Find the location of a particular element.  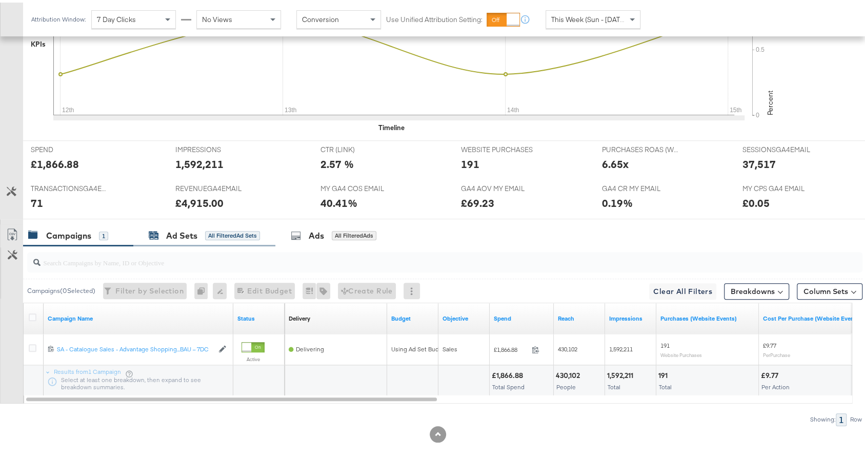

div: 0 is located at coordinates (204, 289).